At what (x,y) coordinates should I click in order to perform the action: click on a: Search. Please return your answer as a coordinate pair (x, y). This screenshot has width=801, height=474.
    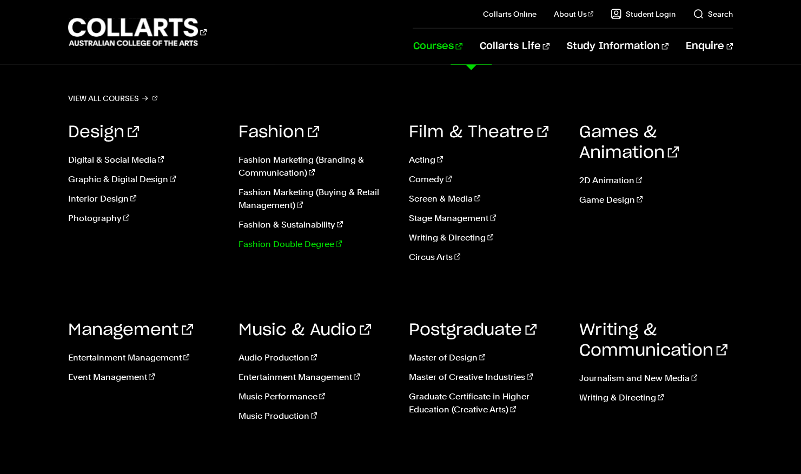
    Looking at the image, I should click on (713, 14).